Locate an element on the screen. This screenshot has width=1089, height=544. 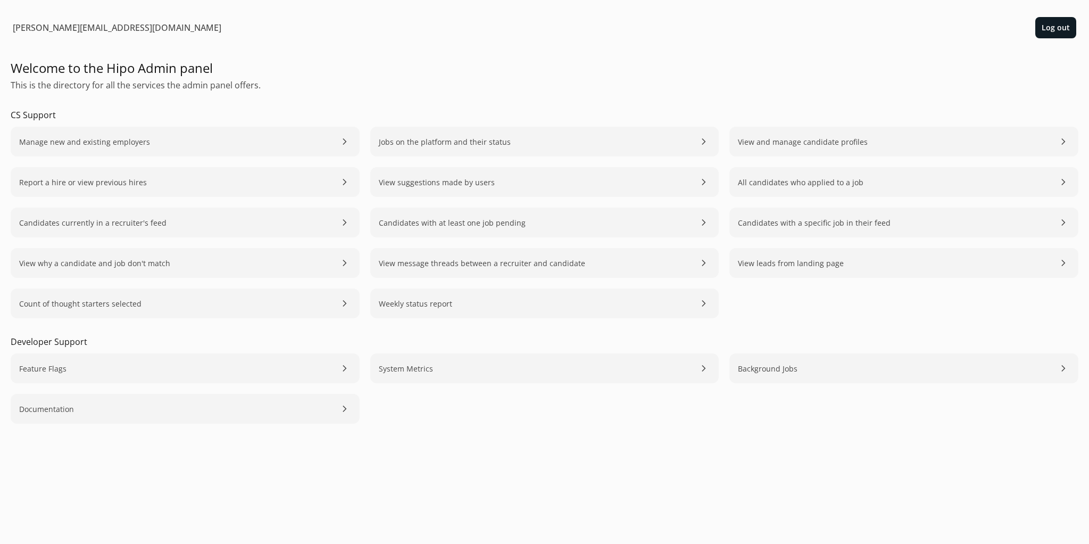
a: All candidates who applied to a job chevron_right is located at coordinates (904, 182).